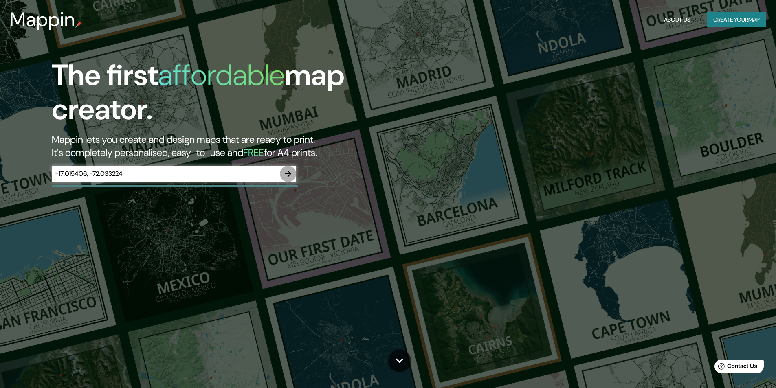  Describe the element at coordinates (737, 20) in the screenshot. I see `button: Create yourmap` at that location.